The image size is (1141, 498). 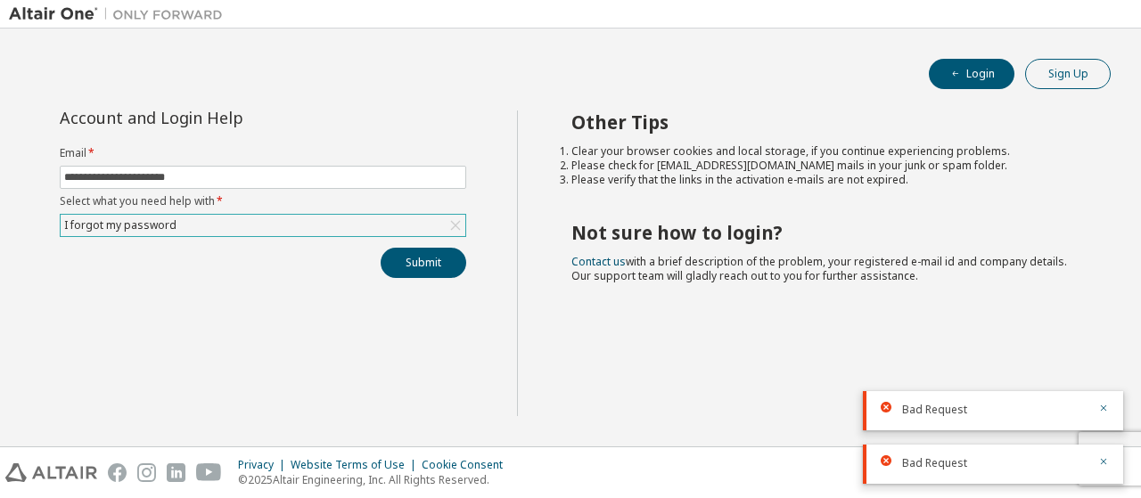 What do you see at coordinates (356, 465) in the screenshot?
I see `div: Website Terms of Use` at bounding box center [356, 465].